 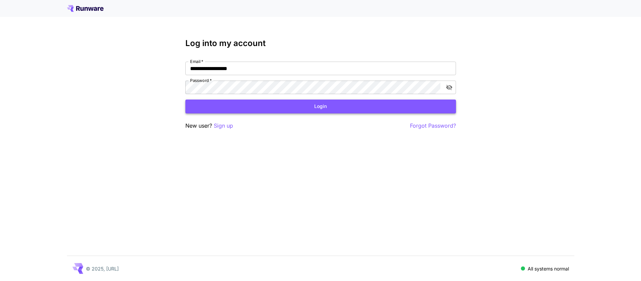 I want to click on label: Password, so click(x=201, y=80).